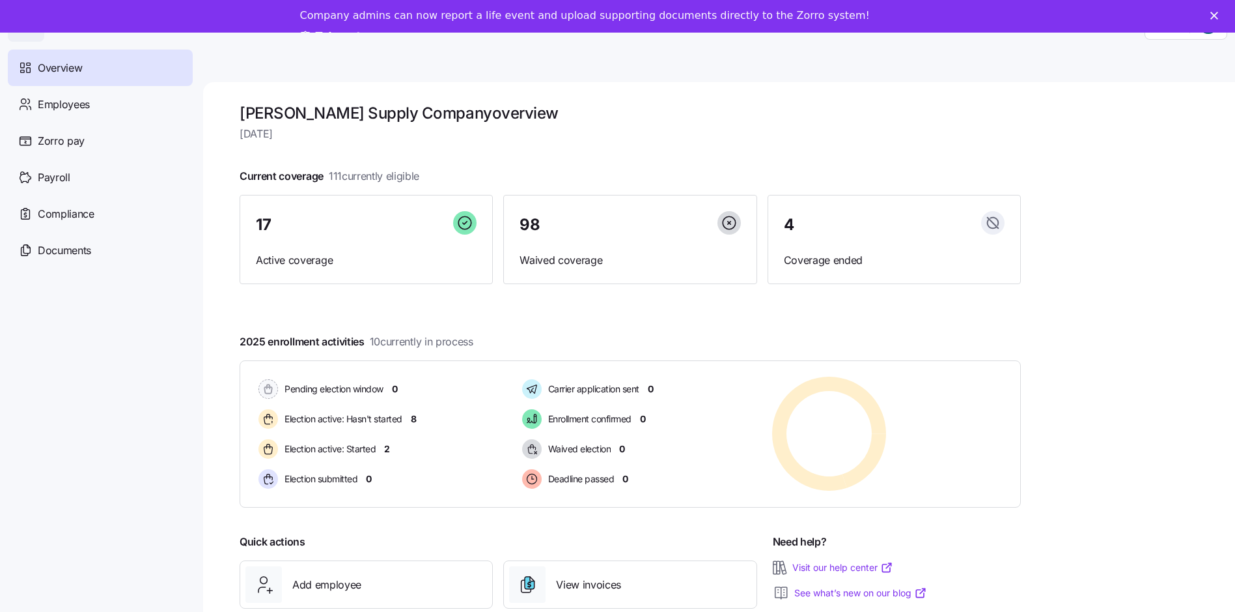 The width and height of the screenshot is (1235, 612). What do you see at coordinates (356, 341) in the screenshot?
I see `span: 2025 enrollment activities` at bounding box center [356, 341].